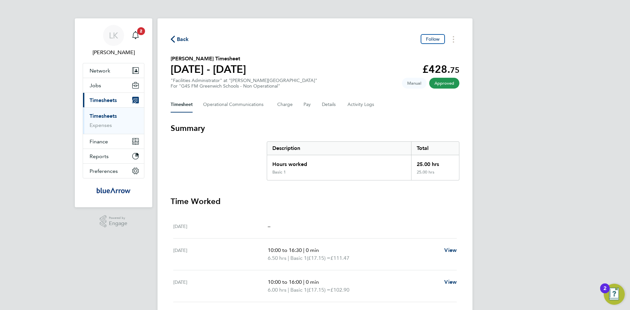 The height and width of the screenshot is (310, 630). What do you see at coordinates (114, 113) in the screenshot?
I see `nav: Main navigation` at bounding box center [114, 113].